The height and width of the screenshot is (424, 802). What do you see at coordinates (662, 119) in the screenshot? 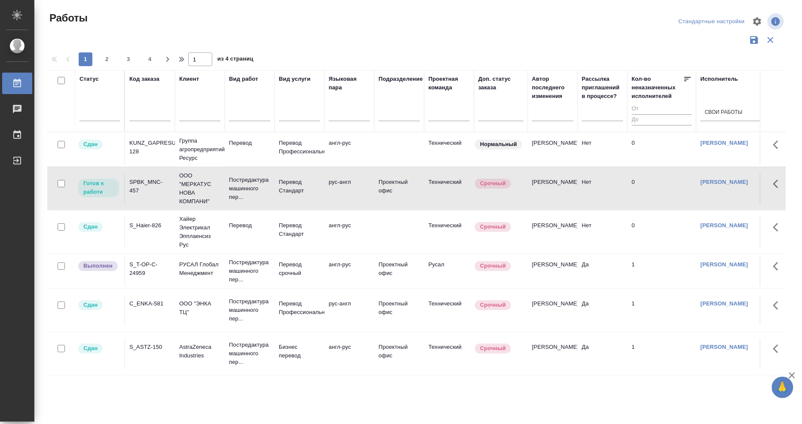
I see `input: До` at bounding box center [662, 119].